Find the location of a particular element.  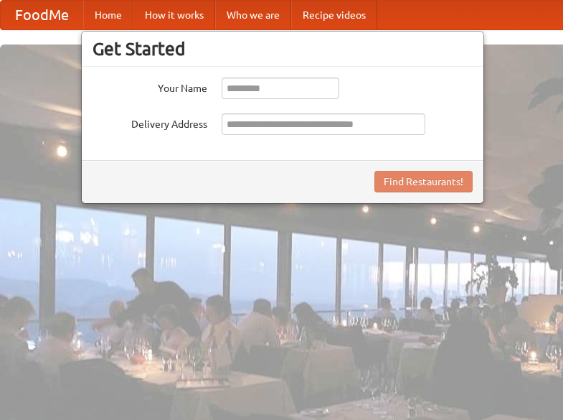

a: Home is located at coordinates (108, 15).